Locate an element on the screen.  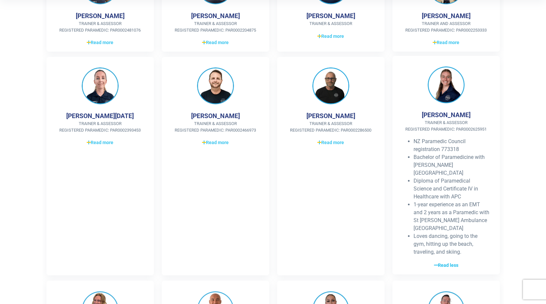
li: Loves dancing, going to the gym, hitting up the beach, traveling, and skiing. is located at coordinates (451, 244).